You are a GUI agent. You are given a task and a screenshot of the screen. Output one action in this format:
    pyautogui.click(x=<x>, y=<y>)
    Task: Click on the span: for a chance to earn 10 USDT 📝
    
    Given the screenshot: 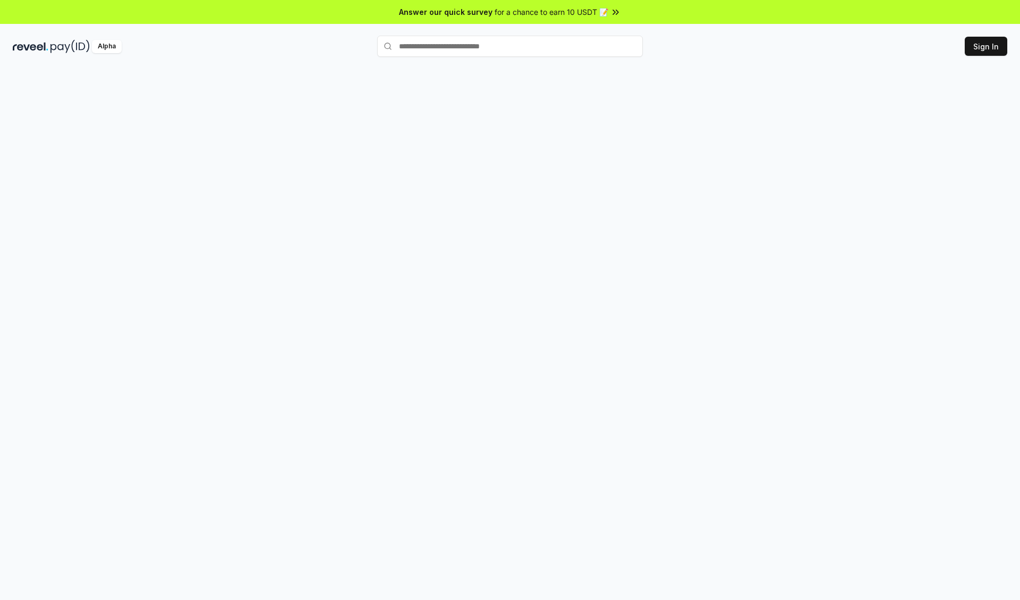 What is the action you would take?
    pyautogui.click(x=551, y=12)
    